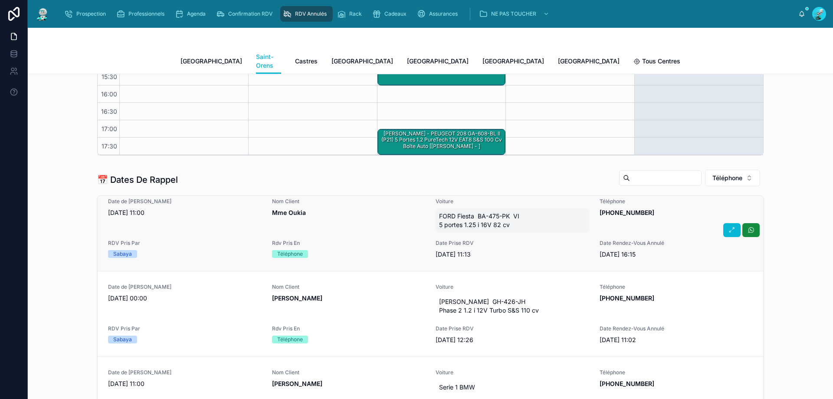 Image resolution: width=833 pixels, height=399 pixels. Describe the element at coordinates (269, 61) in the screenshot. I see `span: Saint-Orens` at that location.